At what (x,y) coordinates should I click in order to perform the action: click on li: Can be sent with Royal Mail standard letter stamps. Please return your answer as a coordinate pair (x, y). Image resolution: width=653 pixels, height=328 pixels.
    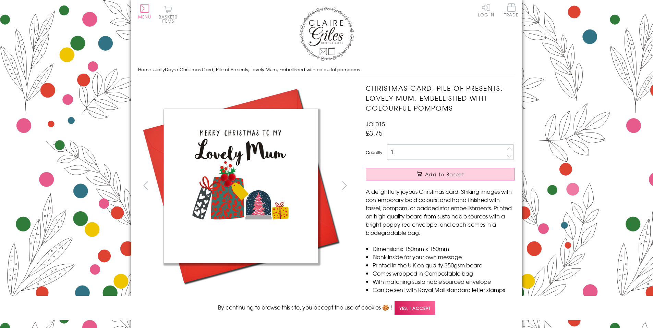
    Looking at the image, I should click on (443, 290).